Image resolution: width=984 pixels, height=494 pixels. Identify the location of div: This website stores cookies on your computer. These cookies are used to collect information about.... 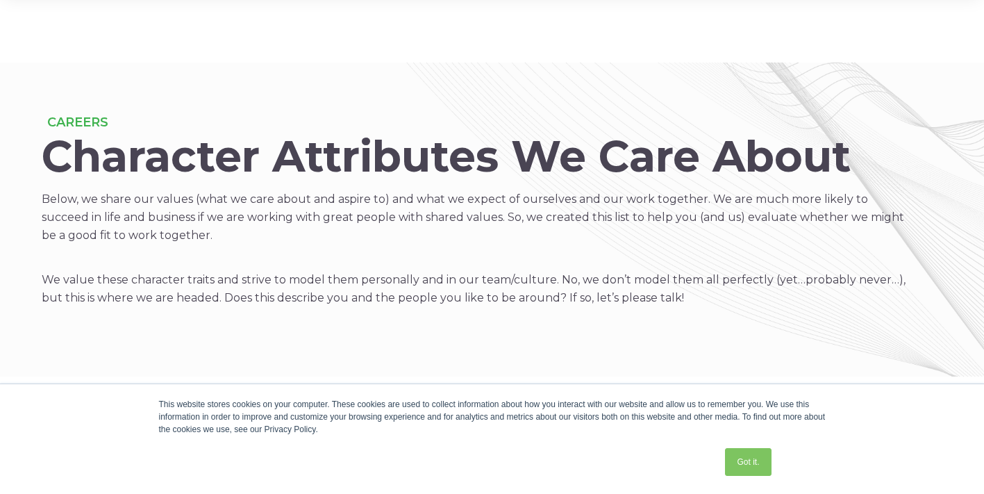
(492, 417).